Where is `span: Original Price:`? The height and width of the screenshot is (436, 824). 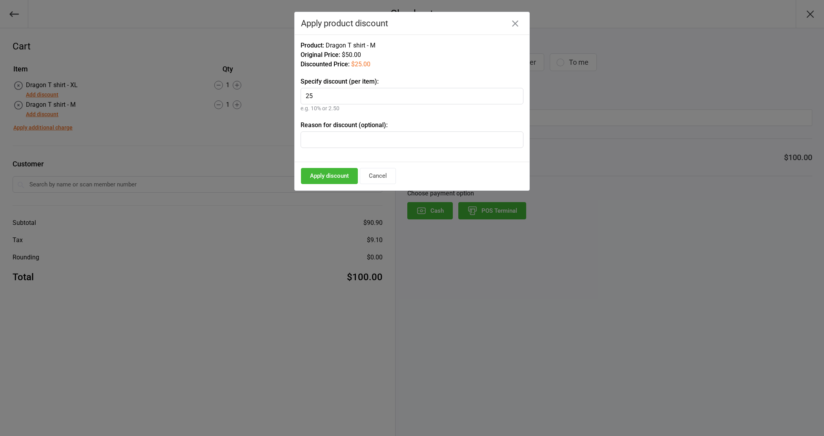
span: Original Price: is located at coordinates (320, 55).